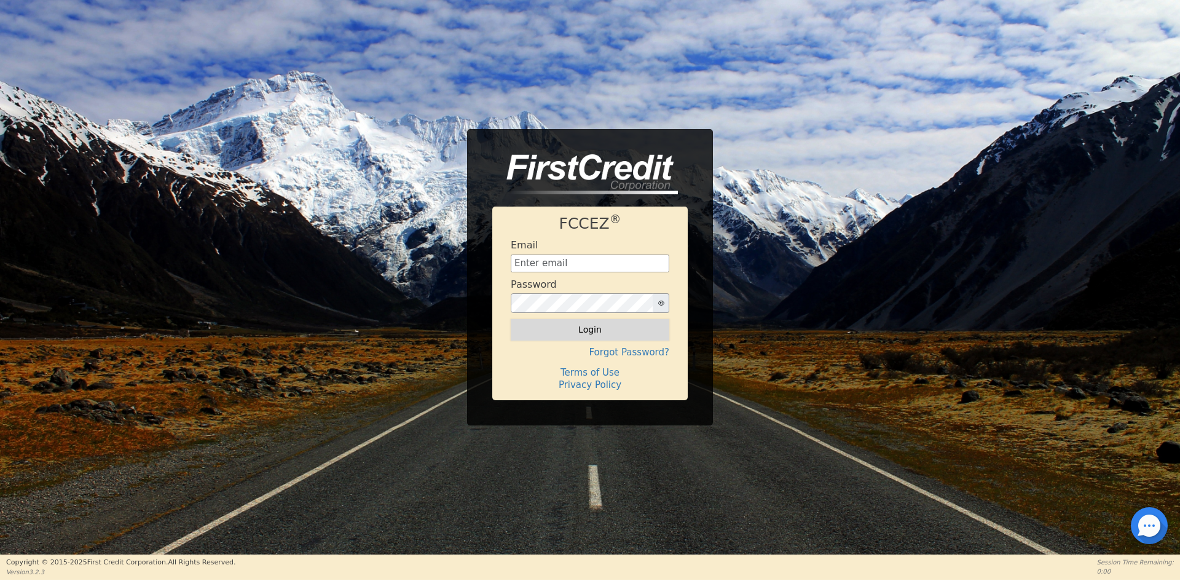  I want to click on span: All Rights Reserved., so click(202, 562).